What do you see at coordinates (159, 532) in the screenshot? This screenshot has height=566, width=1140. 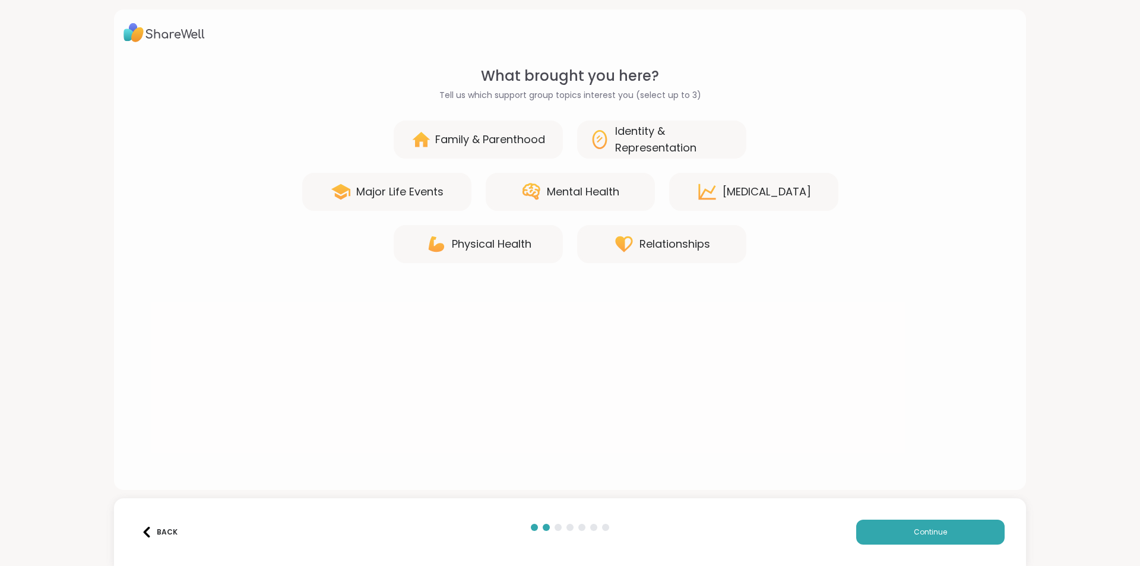 I see `button: Back` at bounding box center [159, 532].